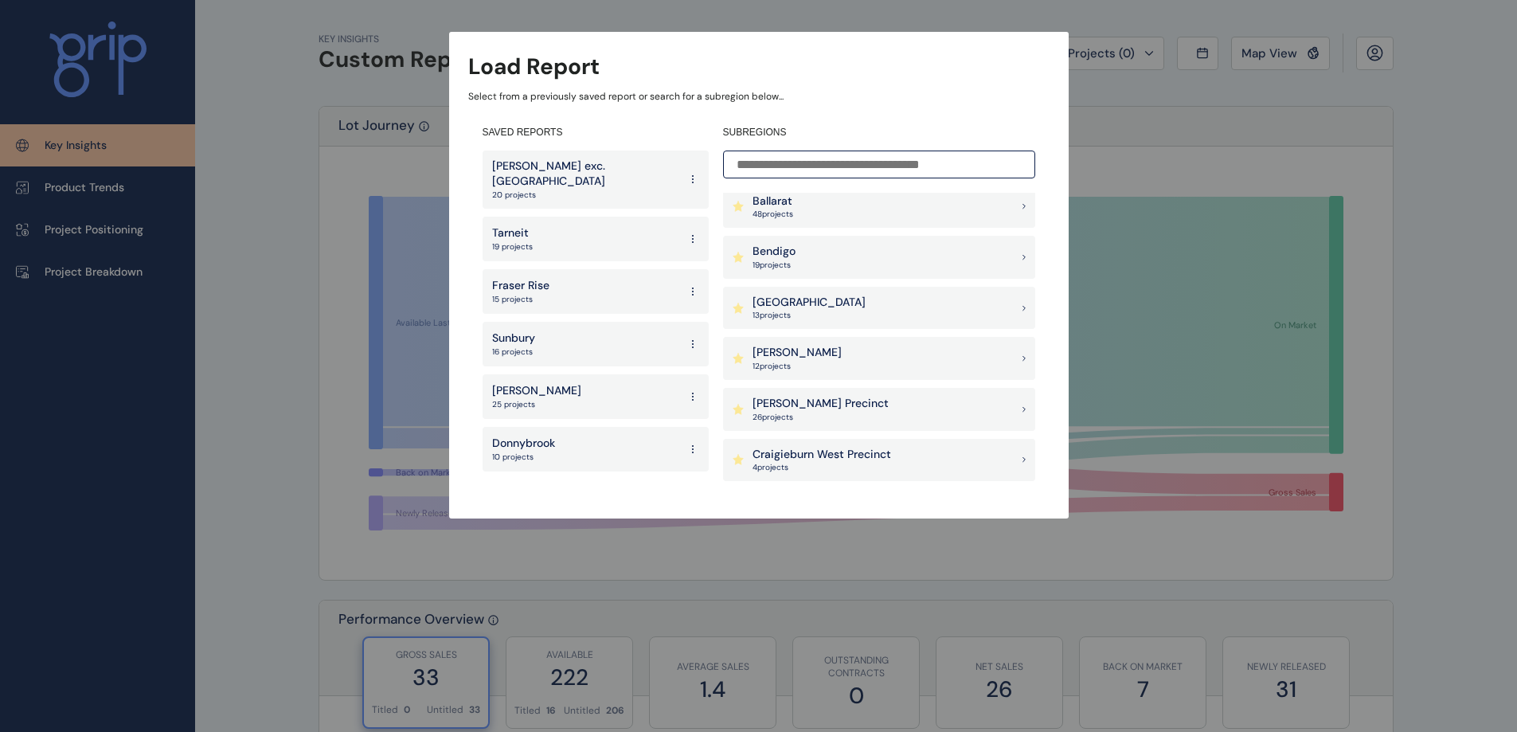  I want to click on p: 20 projects, so click(585, 195).